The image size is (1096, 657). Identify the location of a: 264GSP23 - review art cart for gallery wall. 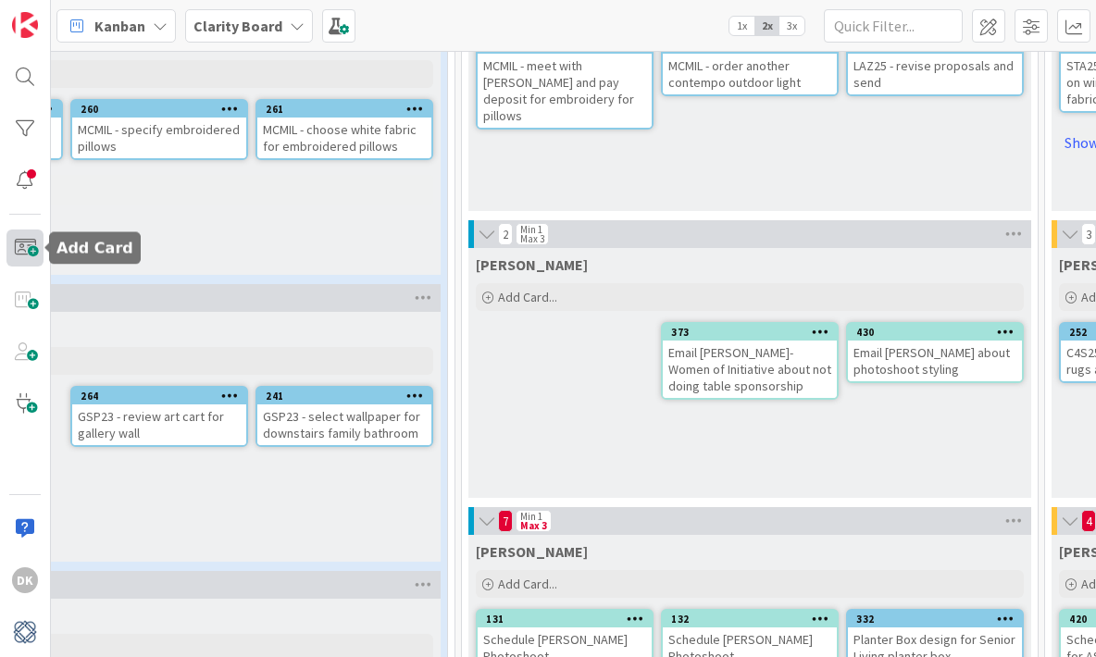
(159, 417).